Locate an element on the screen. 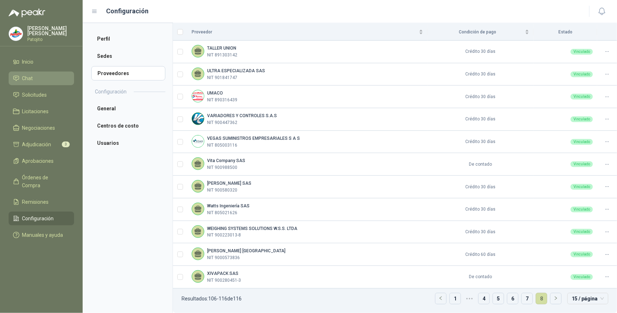 The width and height of the screenshot is (617, 313). p: Patojito is located at coordinates (51, 40).